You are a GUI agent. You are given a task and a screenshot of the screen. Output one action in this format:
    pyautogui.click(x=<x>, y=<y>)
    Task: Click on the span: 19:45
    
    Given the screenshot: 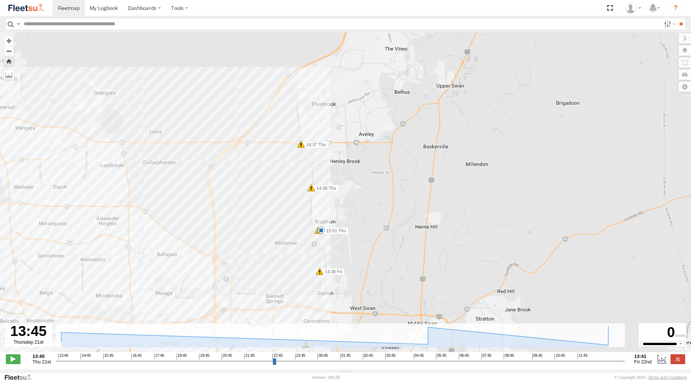 What is the action you would take?
    pyautogui.click(x=204, y=356)
    